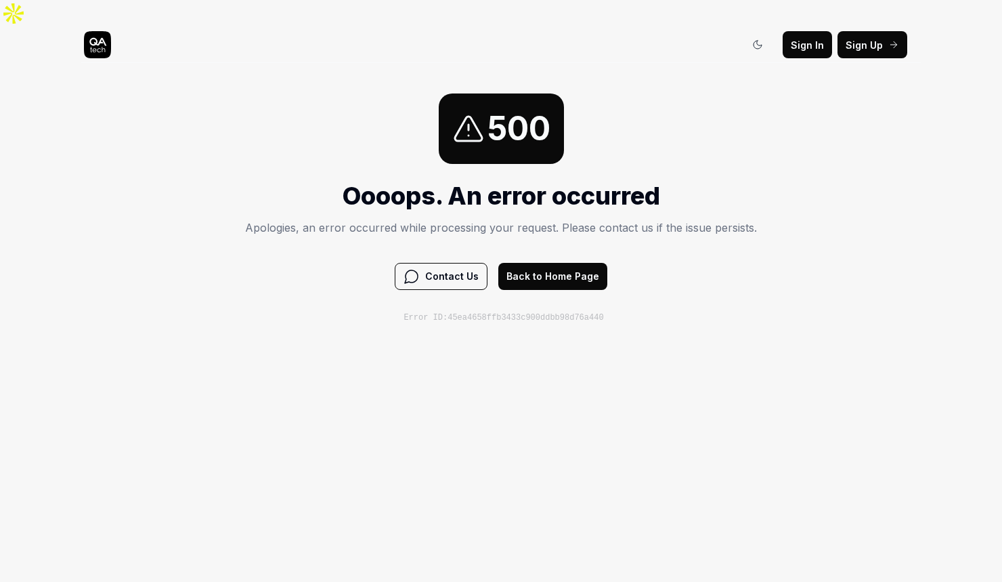 This screenshot has width=1002, height=582. I want to click on p: Apologies, an error occurred while processing your request. Please contact us if the issue persists., so click(501, 228).